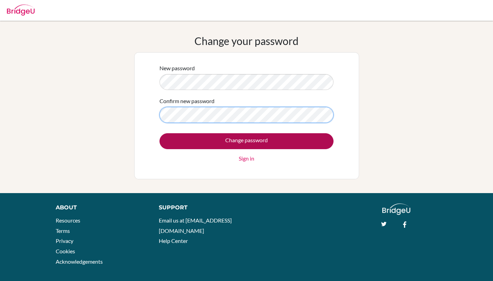 This screenshot has width=493, height=281. What do you see at coordinates (247, 159) in the screenshot?
I see `a: Sign in` at bounding box center [247, 159].